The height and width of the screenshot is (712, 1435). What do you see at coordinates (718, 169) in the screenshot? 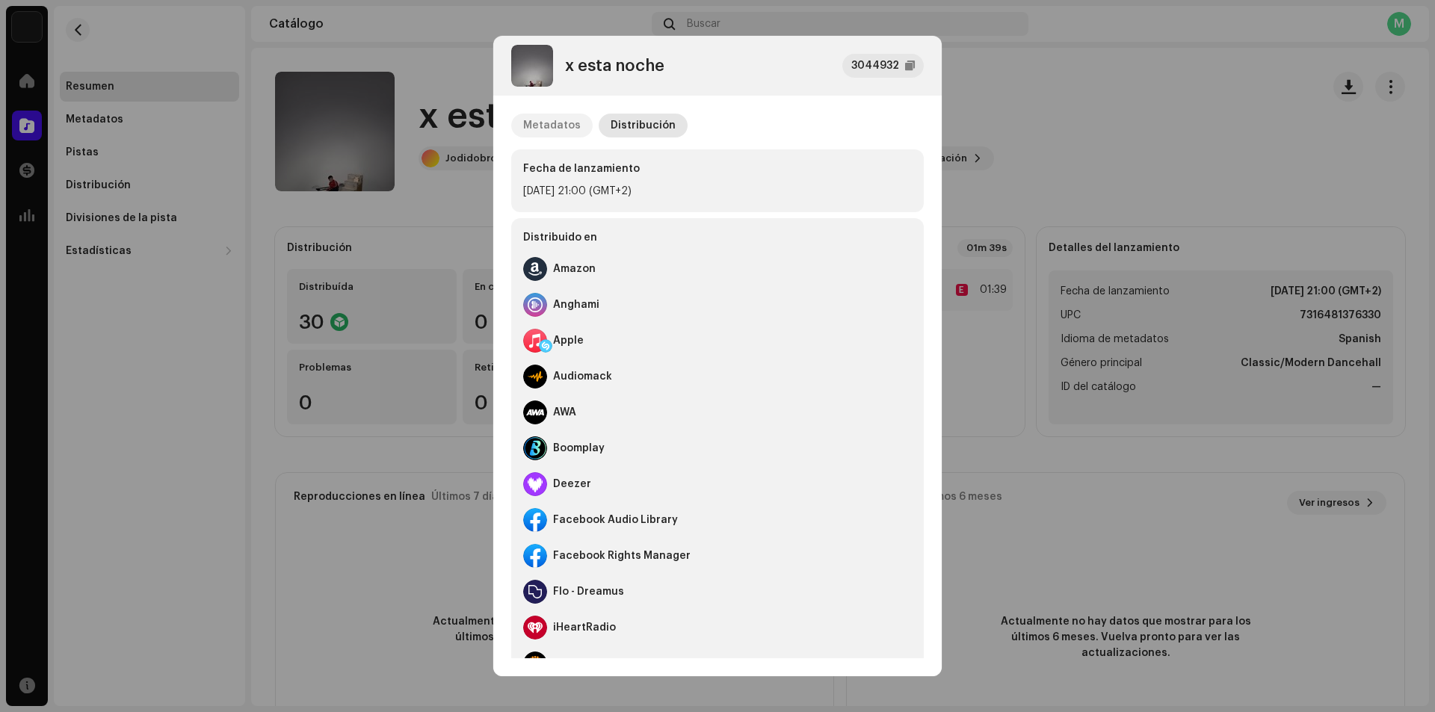
I see `div: Fecha de lanzamiento` at bounding box center [718, 169].